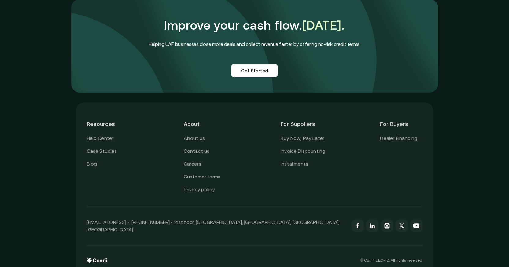 The height and width of the screenshot is (267, 509). I want to click on a: Get Started, so click(254, 71).